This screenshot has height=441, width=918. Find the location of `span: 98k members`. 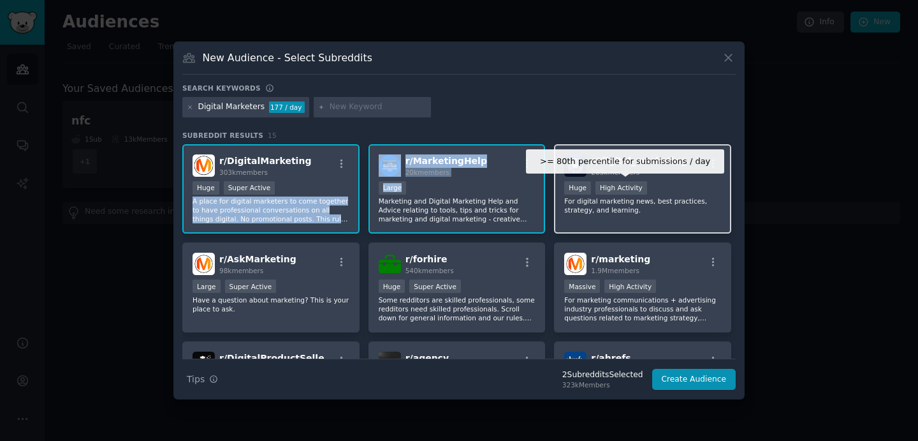

span: 98k members is located at coordinates (241, 270).